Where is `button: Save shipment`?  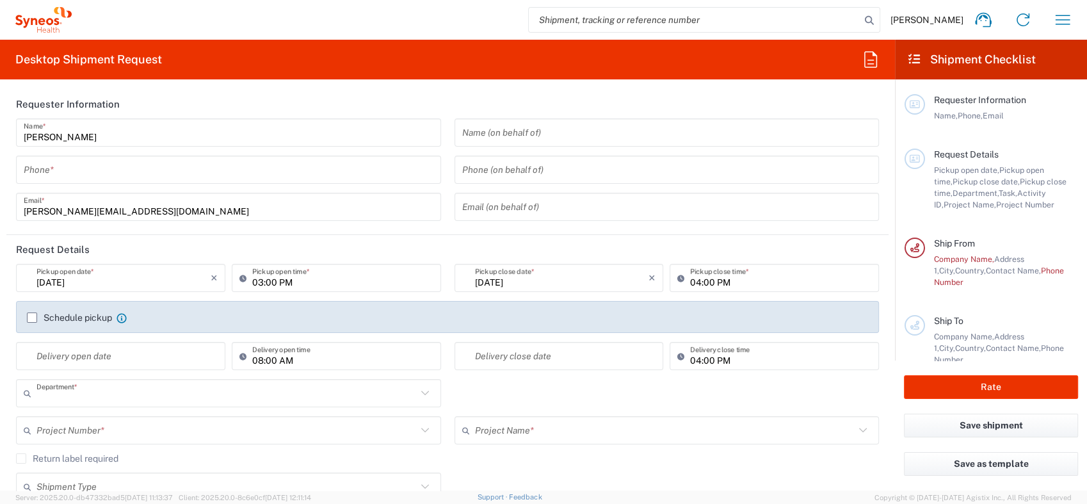
button: Save shipment is located at coordinates (991, 425).